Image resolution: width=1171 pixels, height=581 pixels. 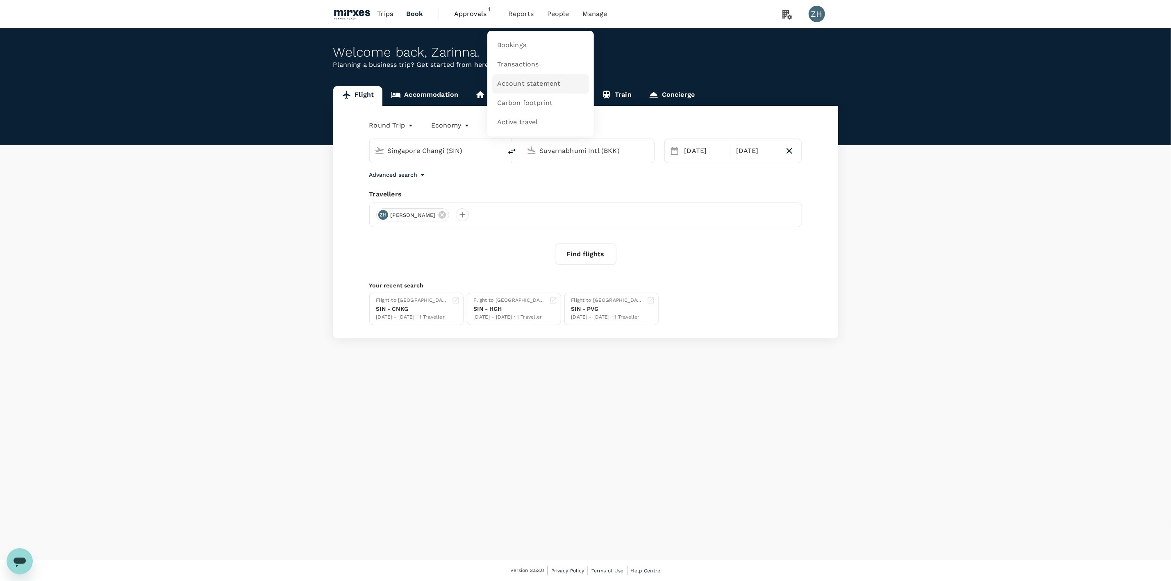 I want to click on span: Privacy Policy, so click(x=567, y=570).